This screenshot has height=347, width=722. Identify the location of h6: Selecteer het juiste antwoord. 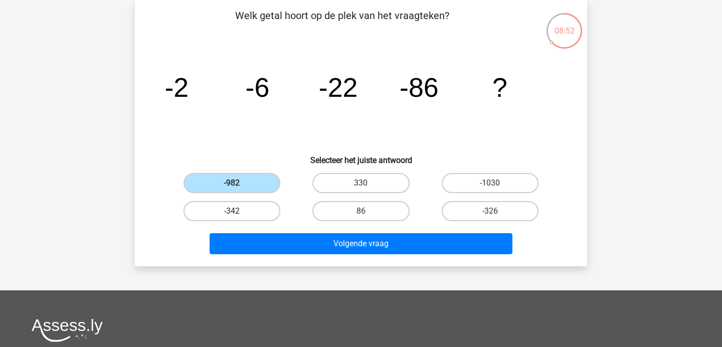
(361, 156).